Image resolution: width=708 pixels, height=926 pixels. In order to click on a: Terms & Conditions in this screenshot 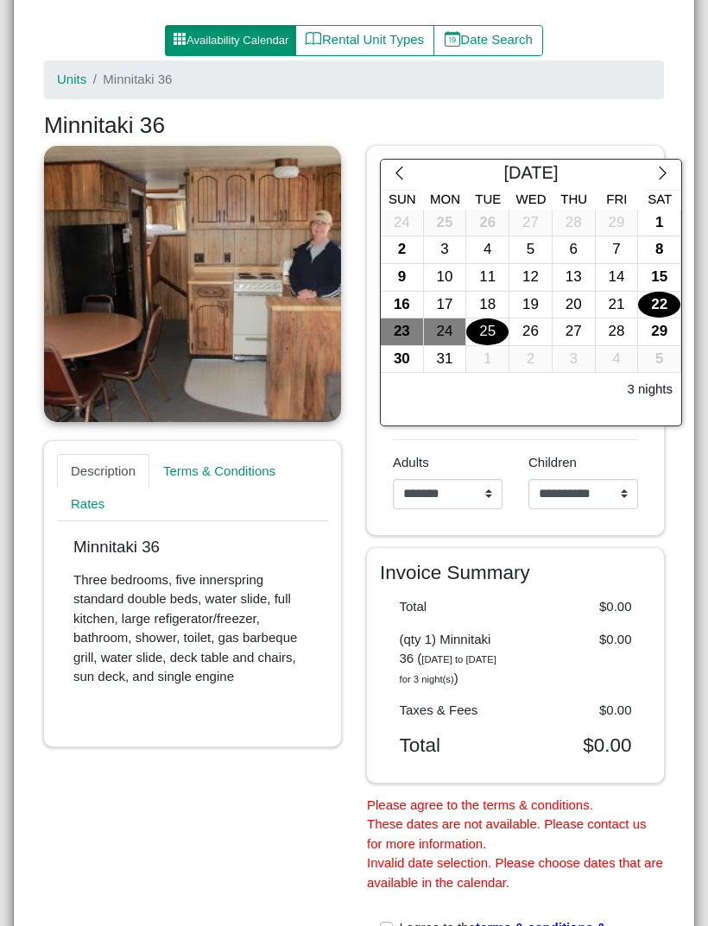, I will do `click(219, 471)`.